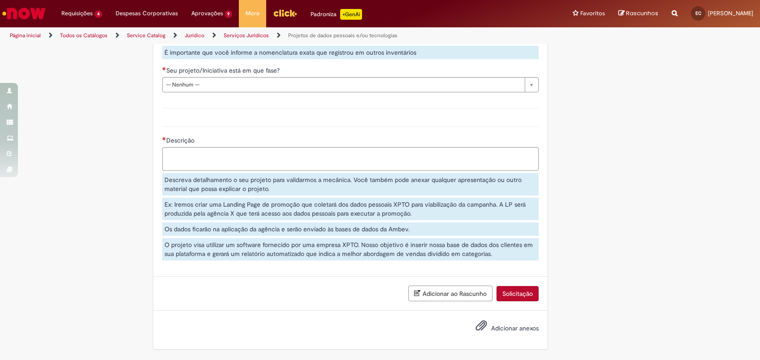  I want to click on div: É importante que você informe a nomenclatura exata que registrou em outros inventários, so click(350, 52).